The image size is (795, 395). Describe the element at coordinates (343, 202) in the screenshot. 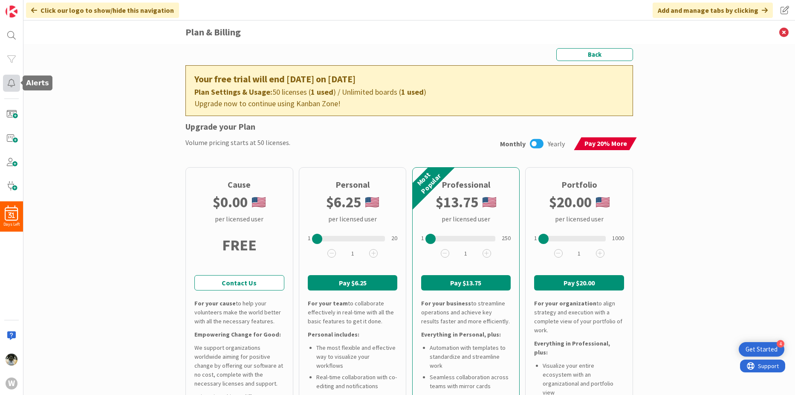

I see `b: $ 6.25` at that location.